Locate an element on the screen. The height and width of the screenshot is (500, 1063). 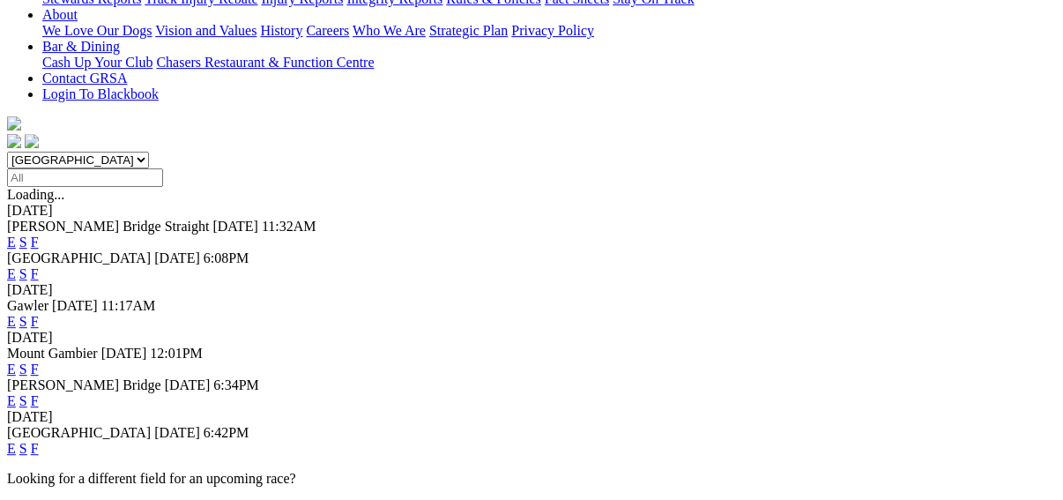
img: facebook.svg is located at coordinates (14, 141).